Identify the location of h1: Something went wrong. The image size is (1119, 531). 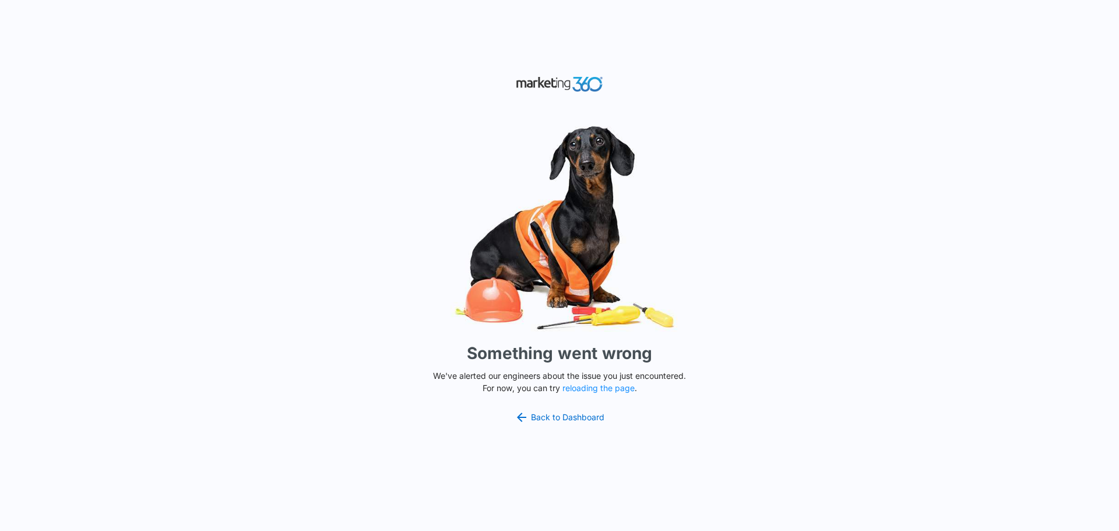
(559, 353).